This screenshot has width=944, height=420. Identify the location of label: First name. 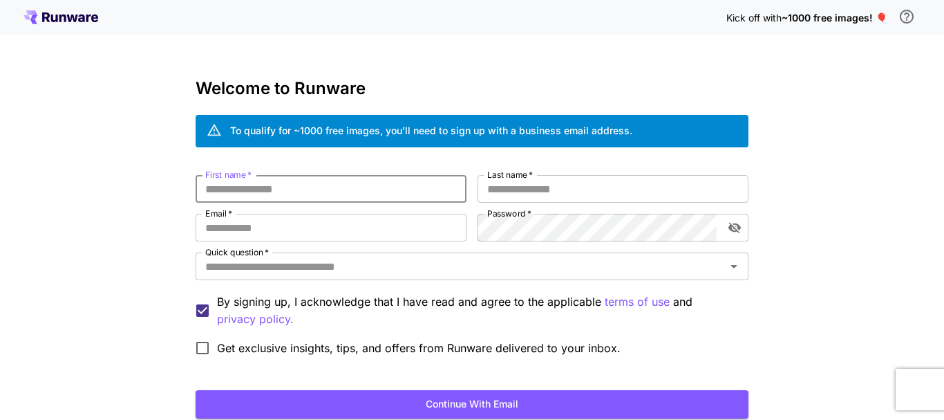
(228, 174).